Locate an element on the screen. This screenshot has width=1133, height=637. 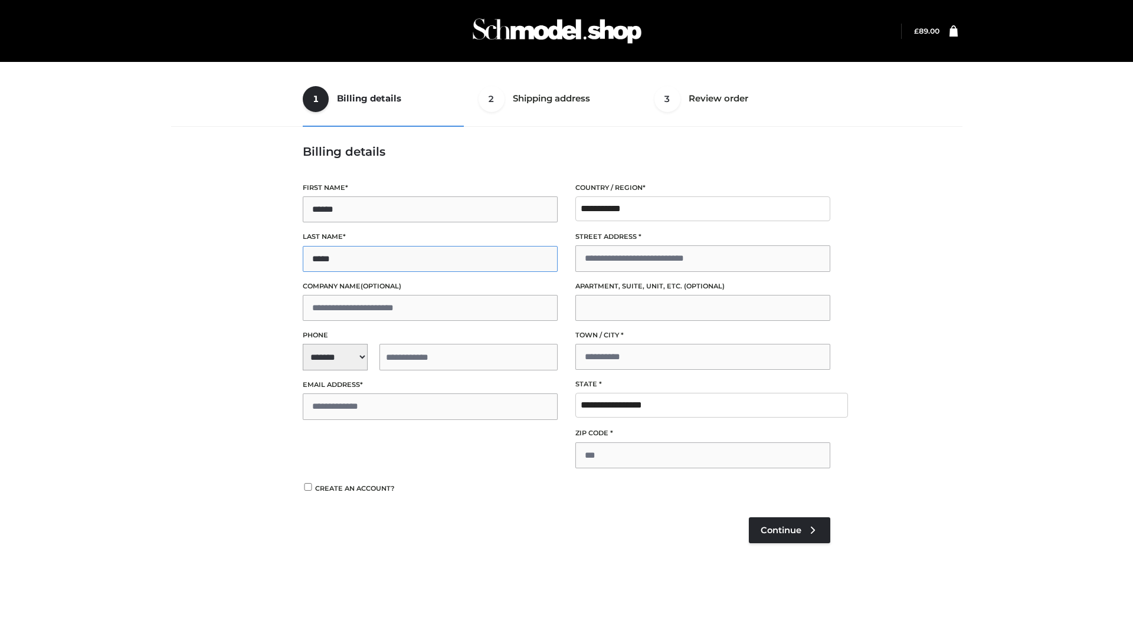
label: First name is located at coordinates (430, 188).